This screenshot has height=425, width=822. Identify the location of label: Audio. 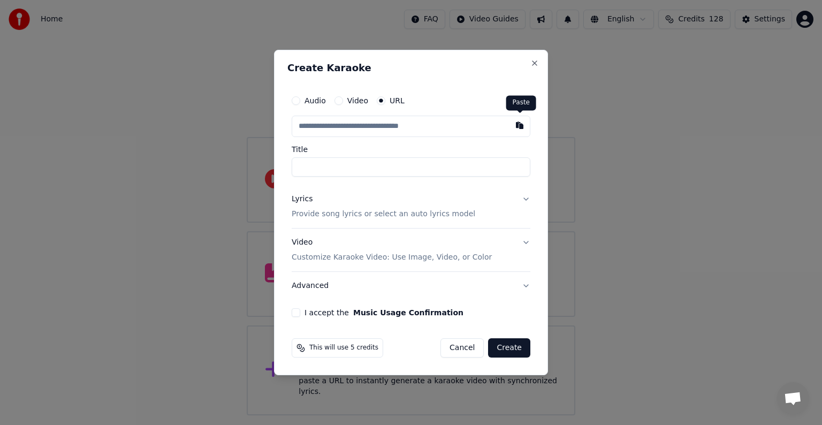
(315, 101).